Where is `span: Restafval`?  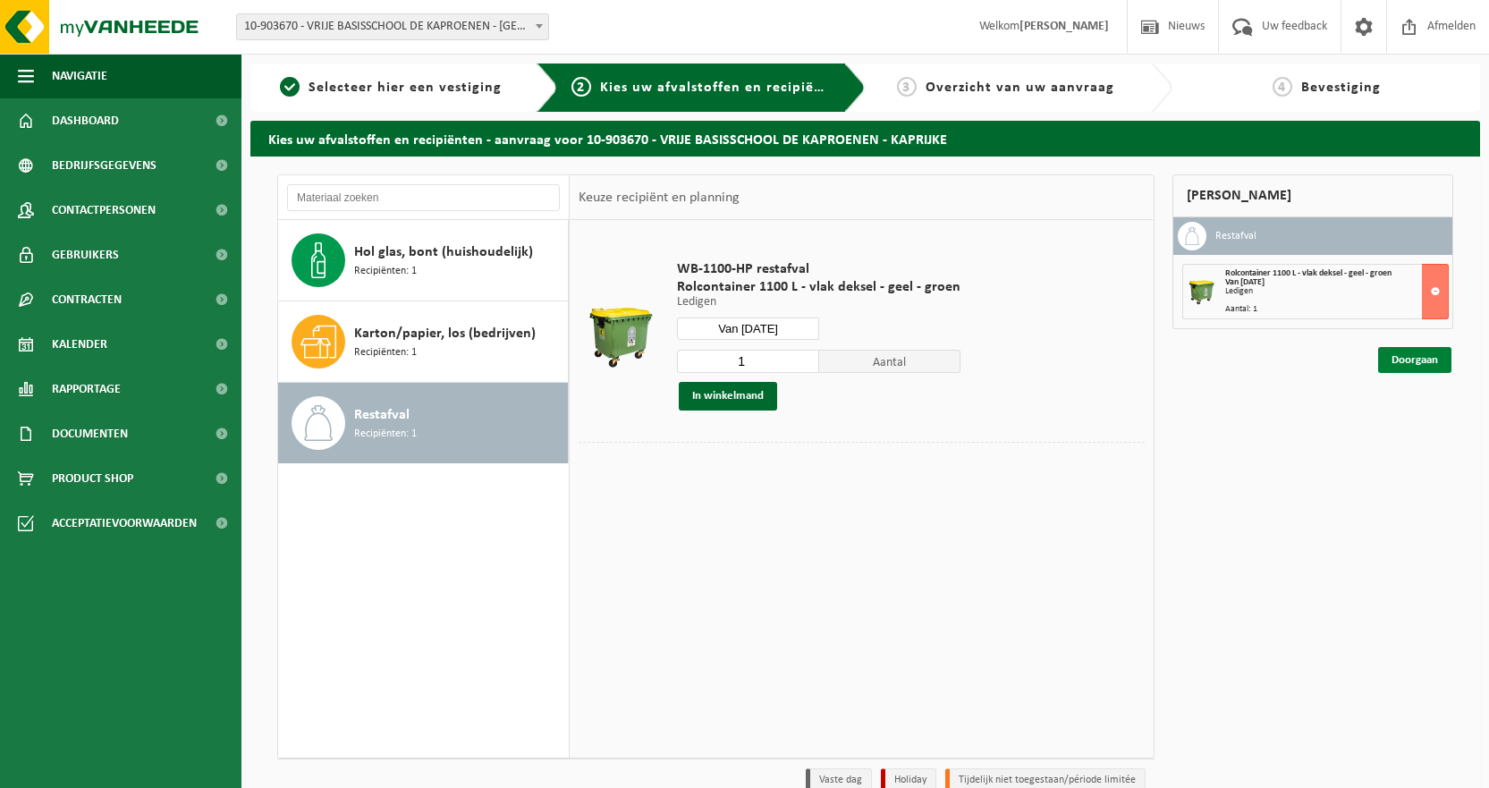
span: Restafval is located at coordinates (382, 415).